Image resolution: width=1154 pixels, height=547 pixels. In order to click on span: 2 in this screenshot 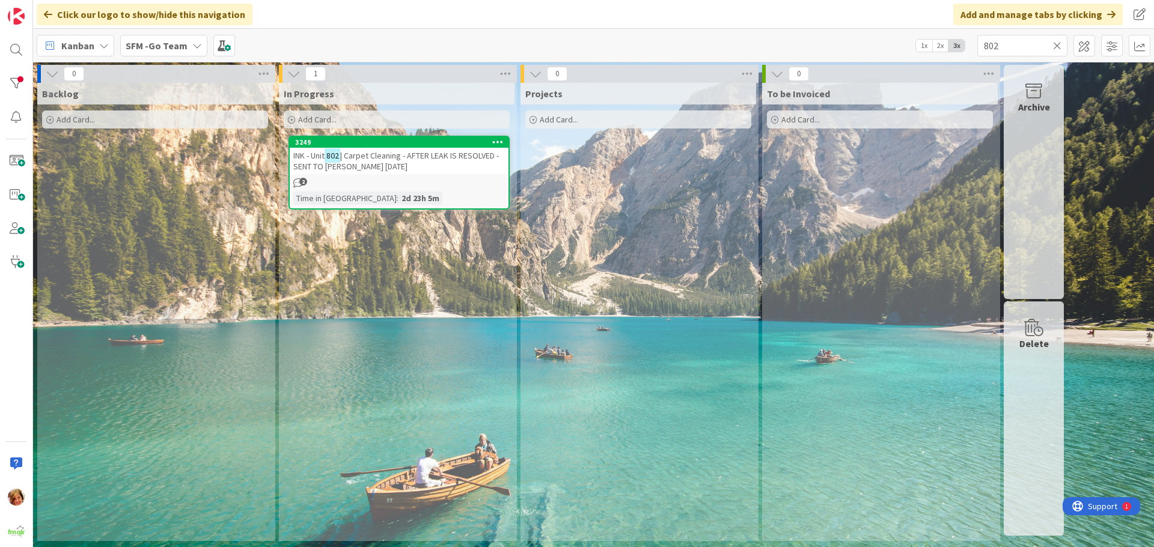, I will do `click(303, 181)`.